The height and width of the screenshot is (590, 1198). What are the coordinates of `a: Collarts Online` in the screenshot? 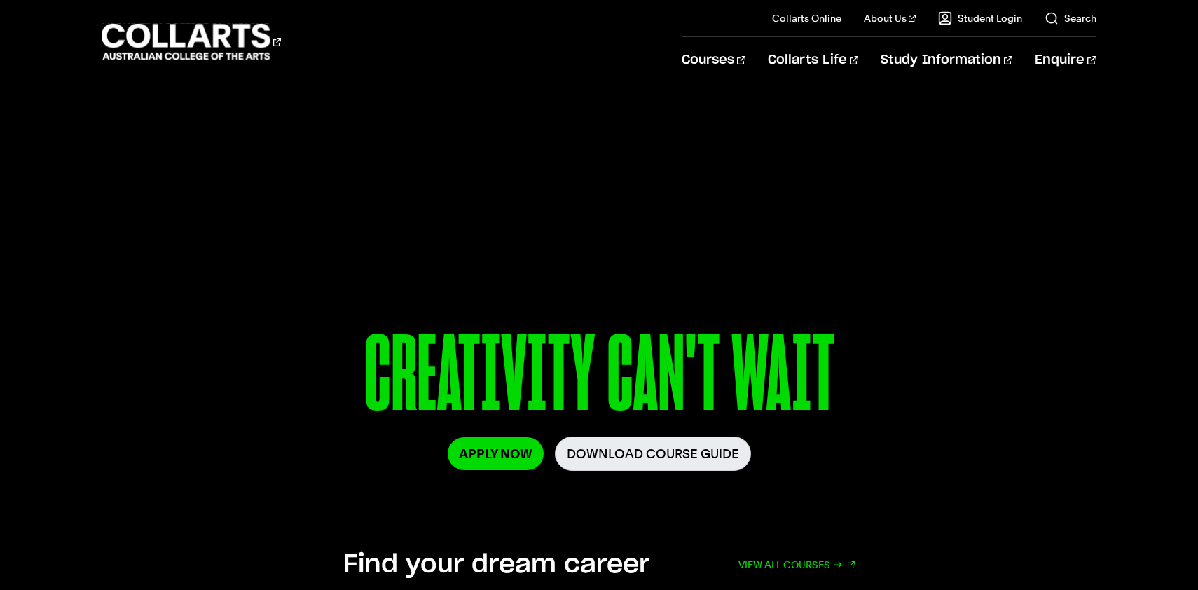 It's located at (806, 18).